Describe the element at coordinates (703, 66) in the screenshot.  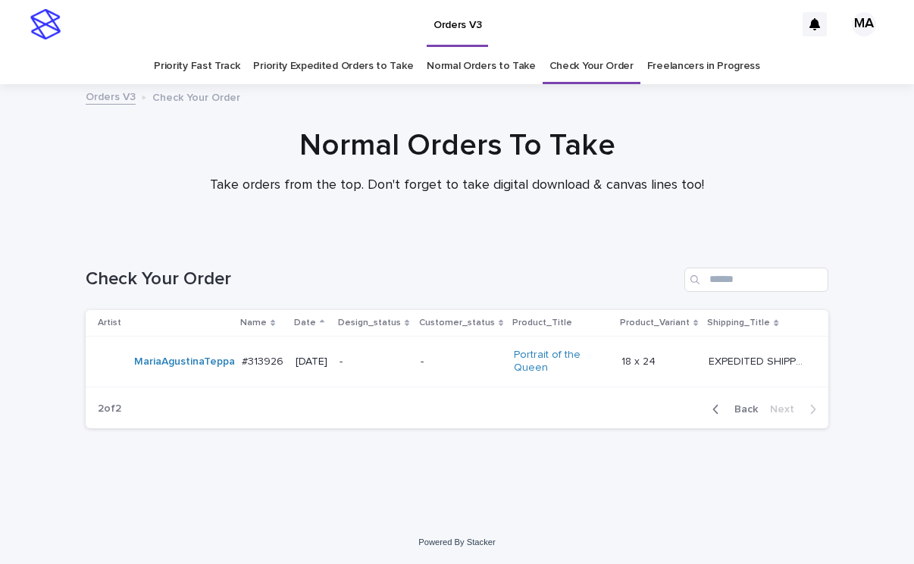
I see `a: Freelancers in Progress` at that location.